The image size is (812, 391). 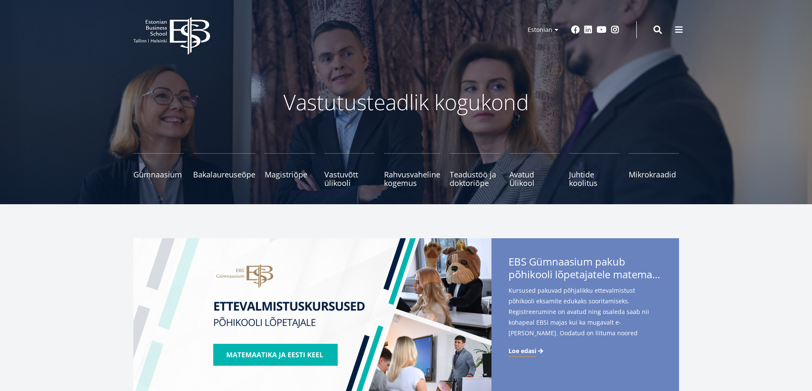 I want to click on a: Juhtide koolitus, so click(x=594, y=170).